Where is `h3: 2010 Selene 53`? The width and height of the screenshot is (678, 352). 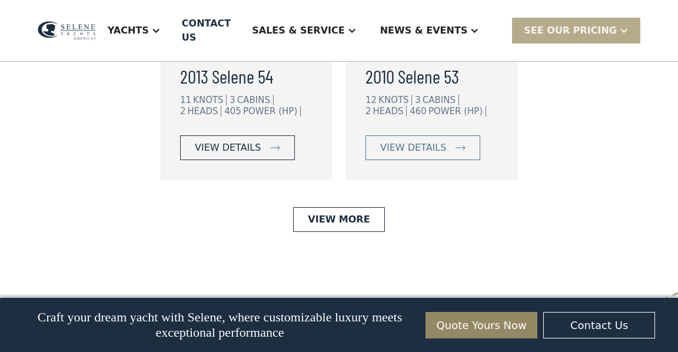 h3: 2010 Selene 53 is located at coordinates (432, 76).